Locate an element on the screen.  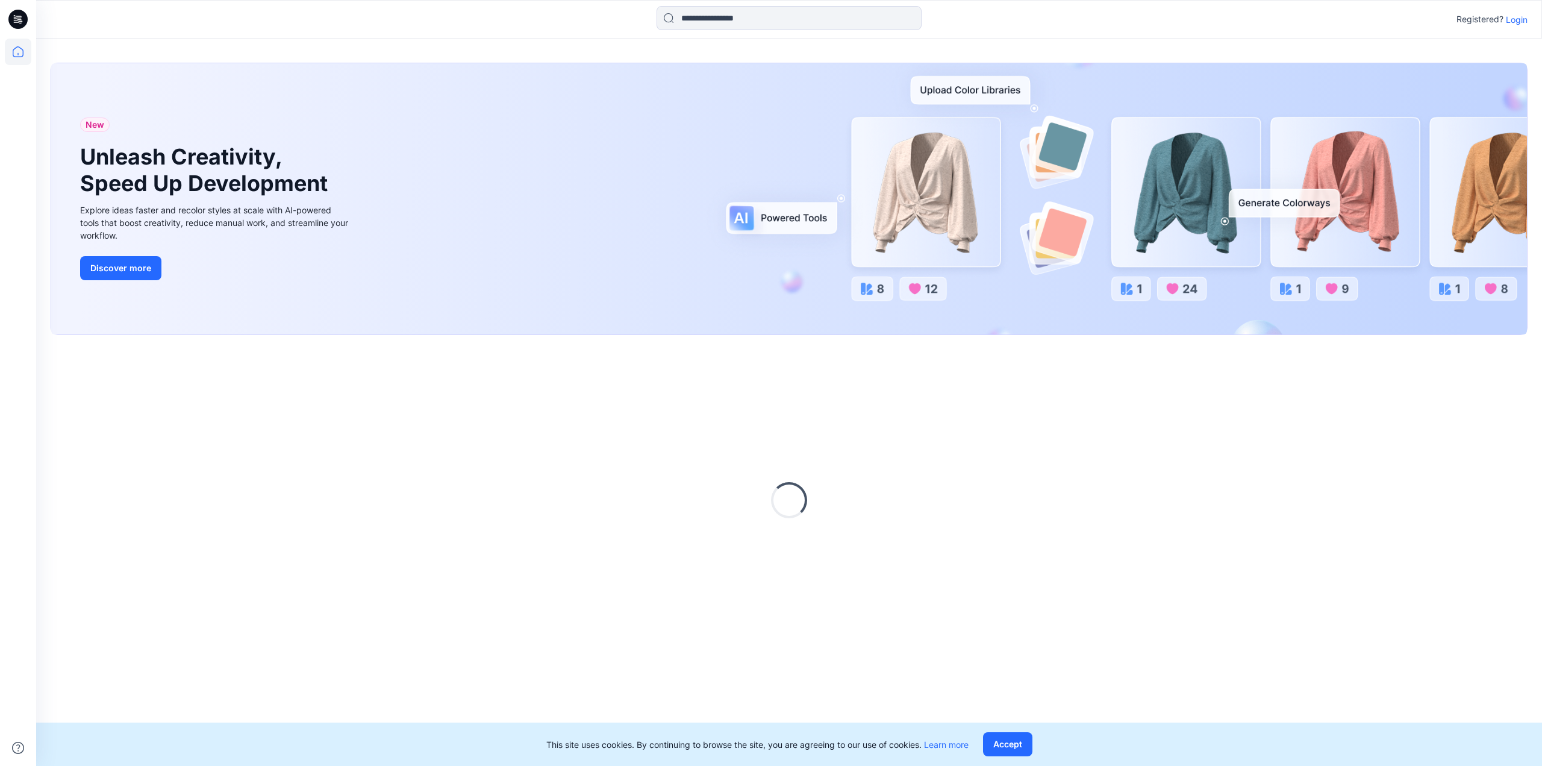
p: This site uses cookies. By continuing to browse the site, you are agreeing to our use of cookies. is located at coordinates (757, 744).